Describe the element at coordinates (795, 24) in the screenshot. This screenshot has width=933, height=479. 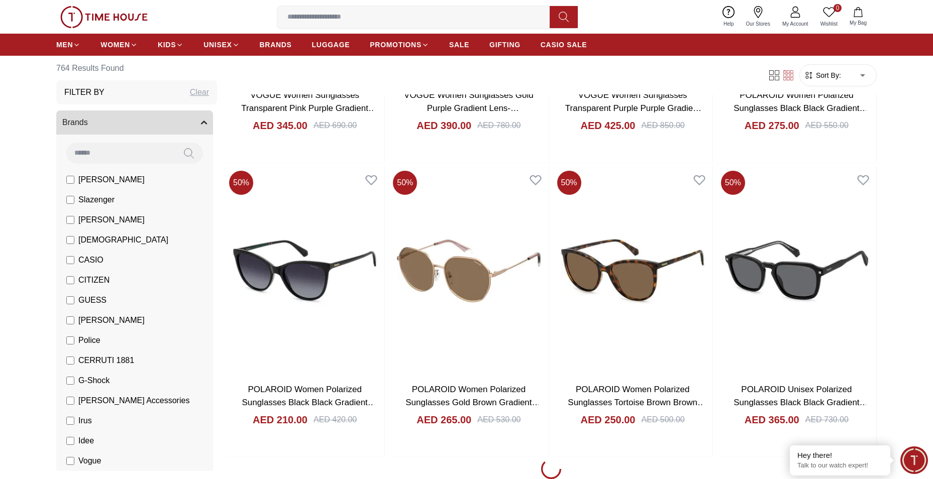
I see `span: My Account` at that location.